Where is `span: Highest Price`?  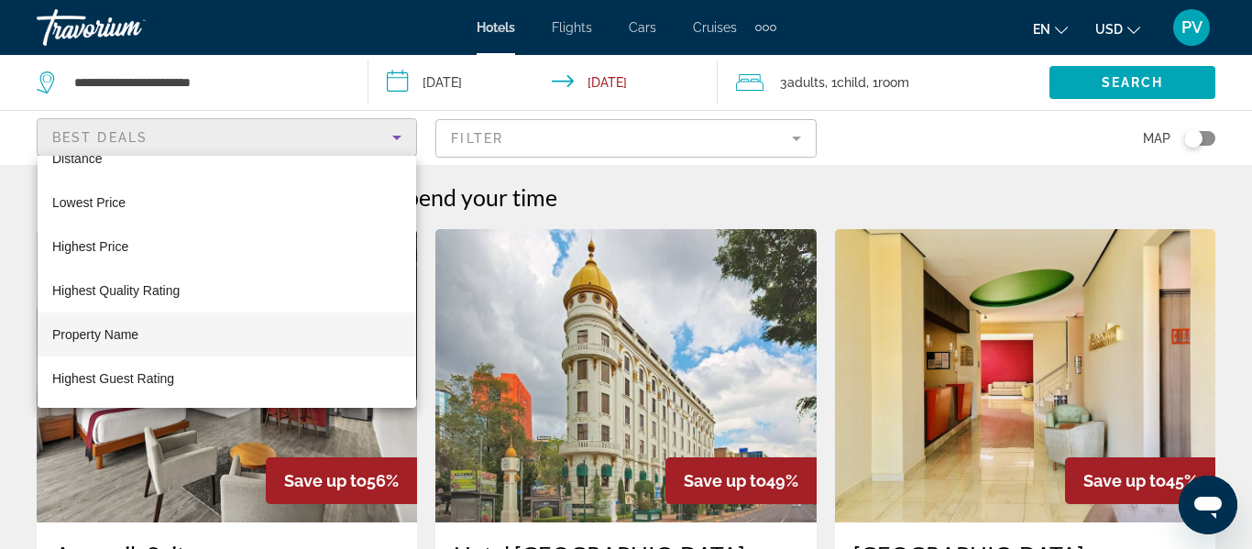 span: Highest Price is located at coordinates (90, 246).